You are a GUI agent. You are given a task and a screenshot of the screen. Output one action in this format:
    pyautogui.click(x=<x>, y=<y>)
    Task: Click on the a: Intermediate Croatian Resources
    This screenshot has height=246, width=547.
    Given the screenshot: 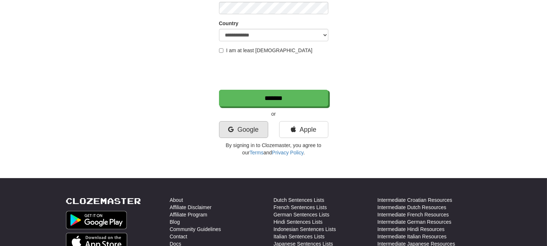 What is the action you would take?
    pyautogui.click(x=415, y=200)
    